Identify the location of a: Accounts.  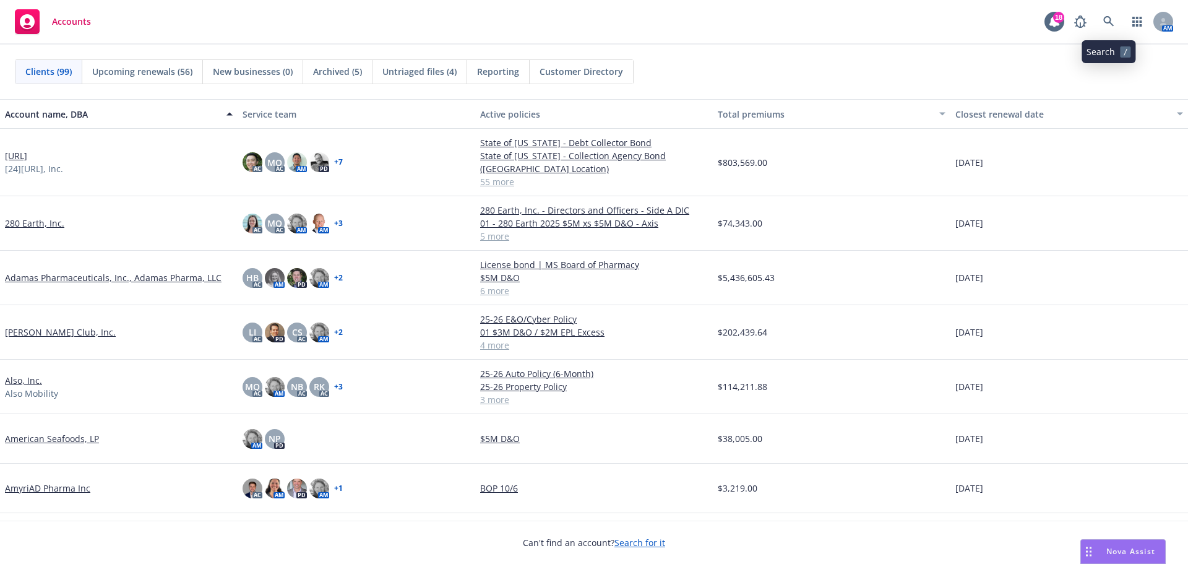
(53, 22).